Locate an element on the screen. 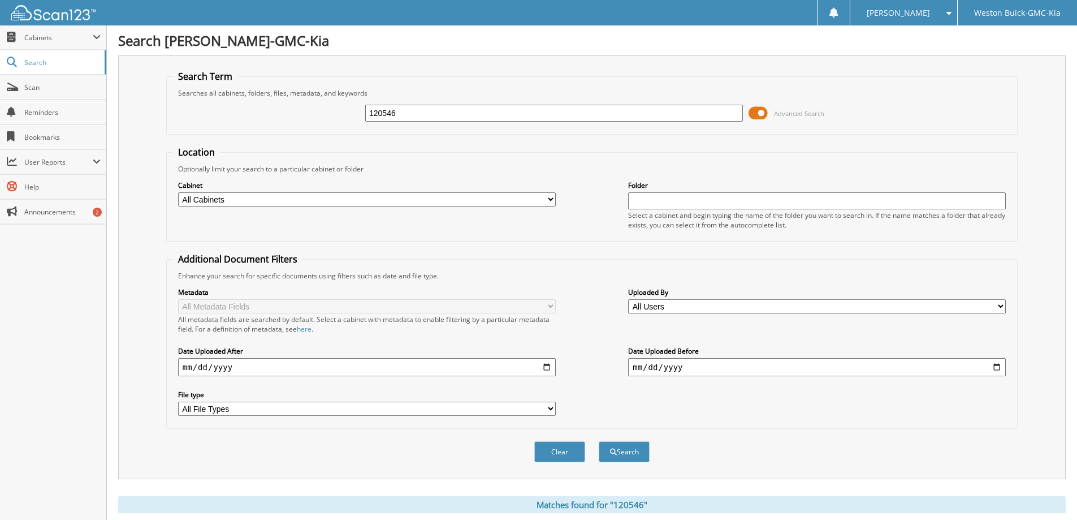 Image resolution: width=1077 pixels, height=520 pixels. input: start is located at coordinates (367, 367).